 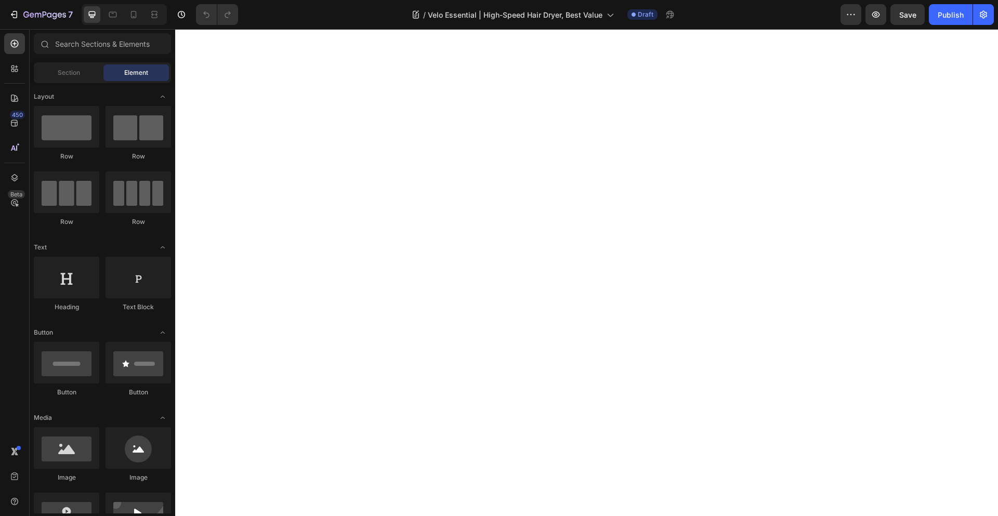 What do you see at coordinates (41, 15) in the screenshot?
I see `button: 7` at bounding box center [41, 15].